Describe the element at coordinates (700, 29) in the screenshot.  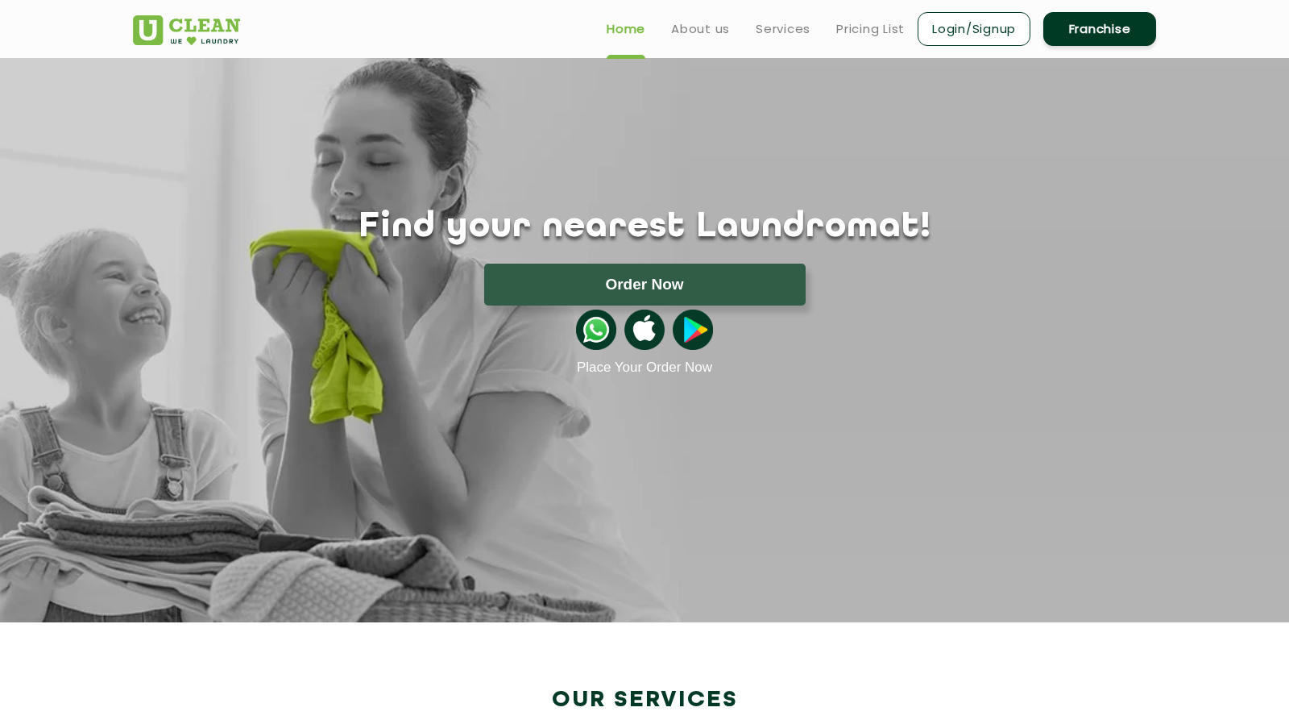
I see `a: About us` at that location.